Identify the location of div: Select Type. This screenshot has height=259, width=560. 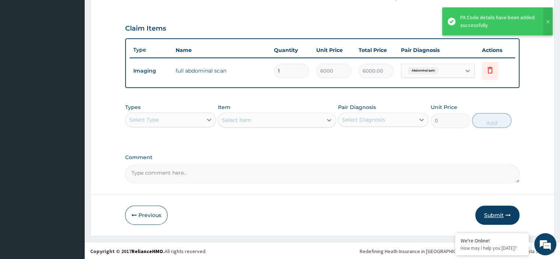
(144, 120).